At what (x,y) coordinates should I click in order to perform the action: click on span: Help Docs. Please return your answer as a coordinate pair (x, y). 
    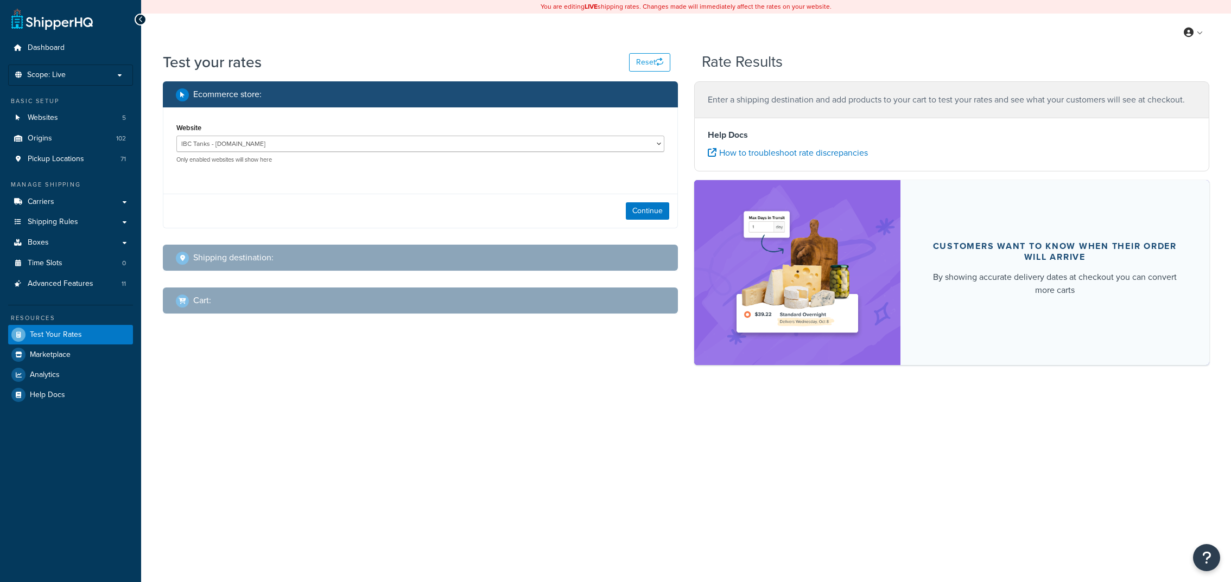
    Looking at the image, I should click on (47, 395).